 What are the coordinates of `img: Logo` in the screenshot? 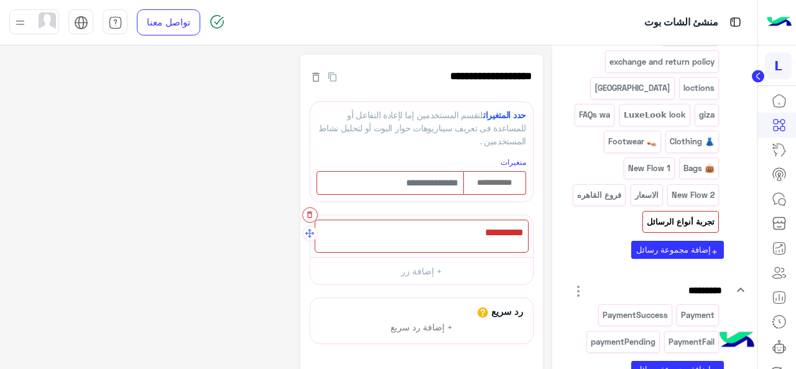 It's located at (779, 22).